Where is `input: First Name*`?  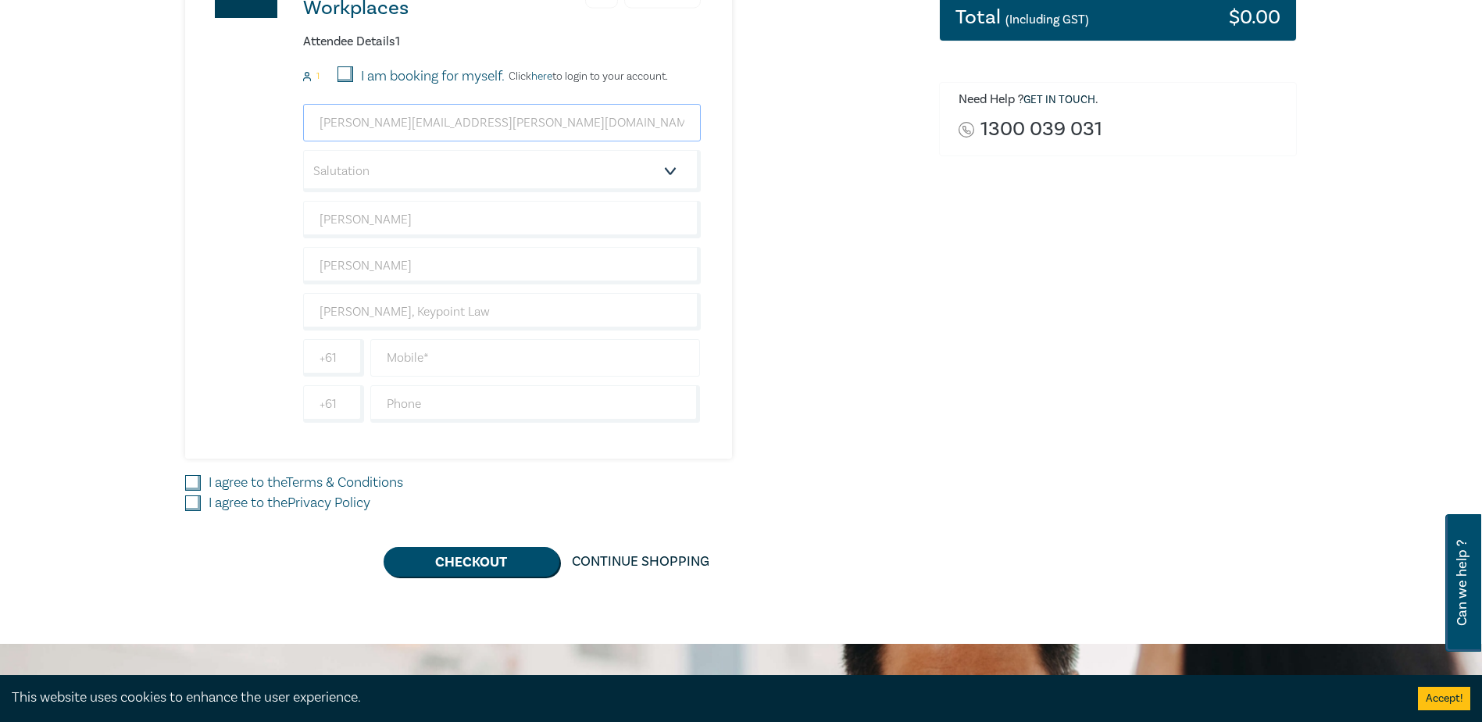
input: First Name* is located at coordinates (502, 220).